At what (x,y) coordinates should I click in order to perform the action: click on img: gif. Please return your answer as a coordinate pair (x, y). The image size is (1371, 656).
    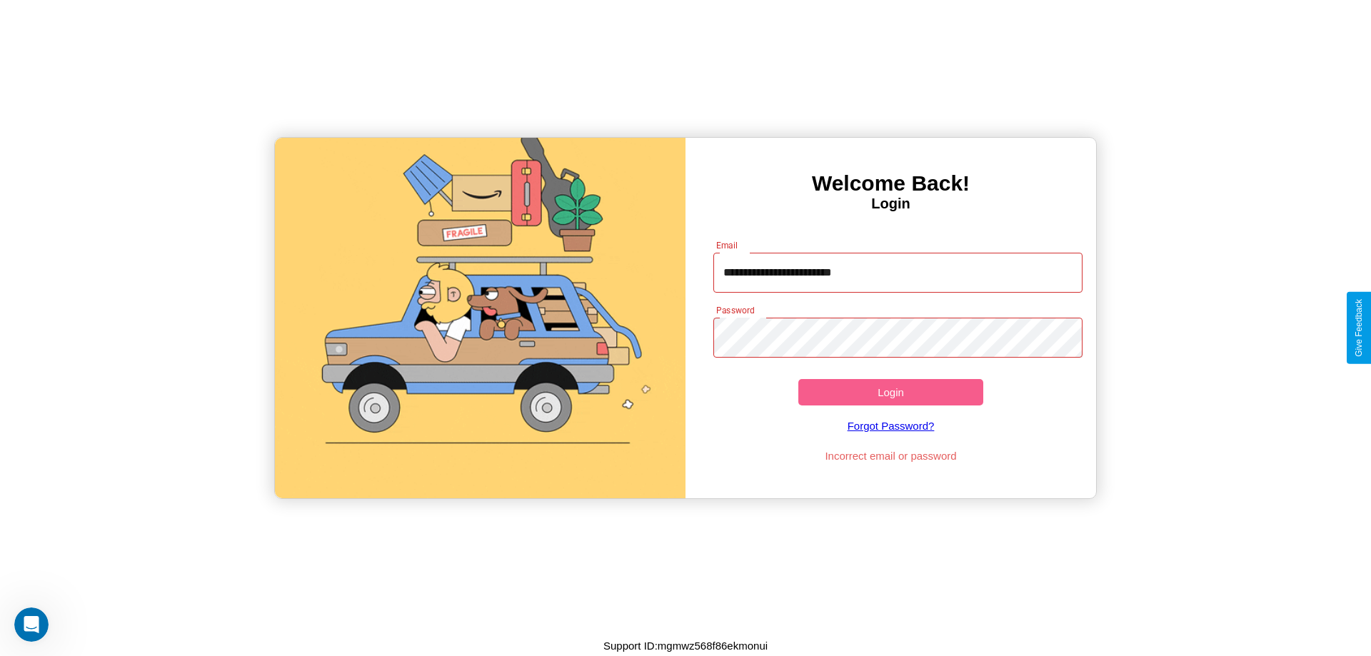
    Looking at the image, I should click on (480, 318).